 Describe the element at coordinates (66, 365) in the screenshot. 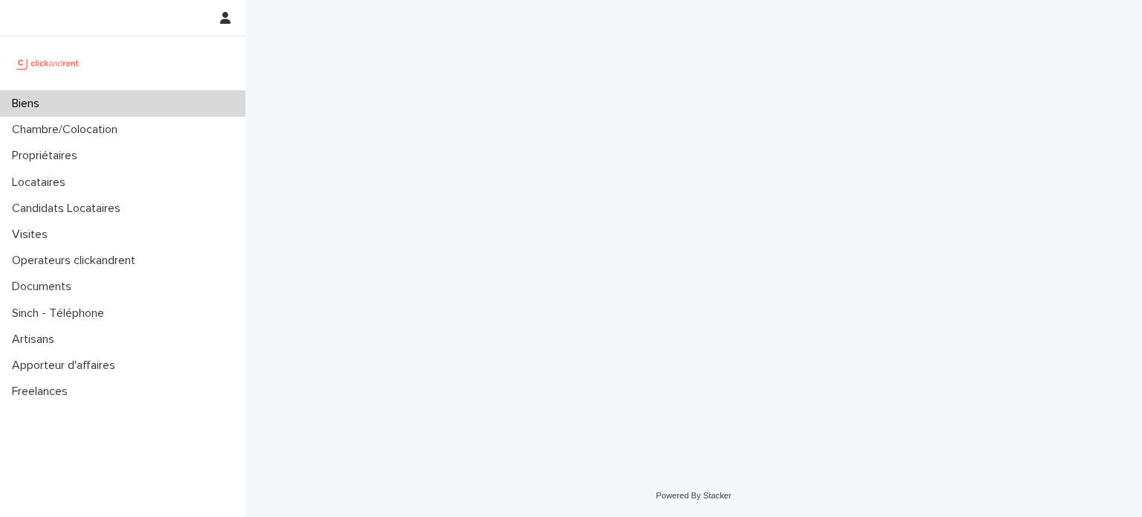

I see `p: Apporteur d'affaires` at that location.